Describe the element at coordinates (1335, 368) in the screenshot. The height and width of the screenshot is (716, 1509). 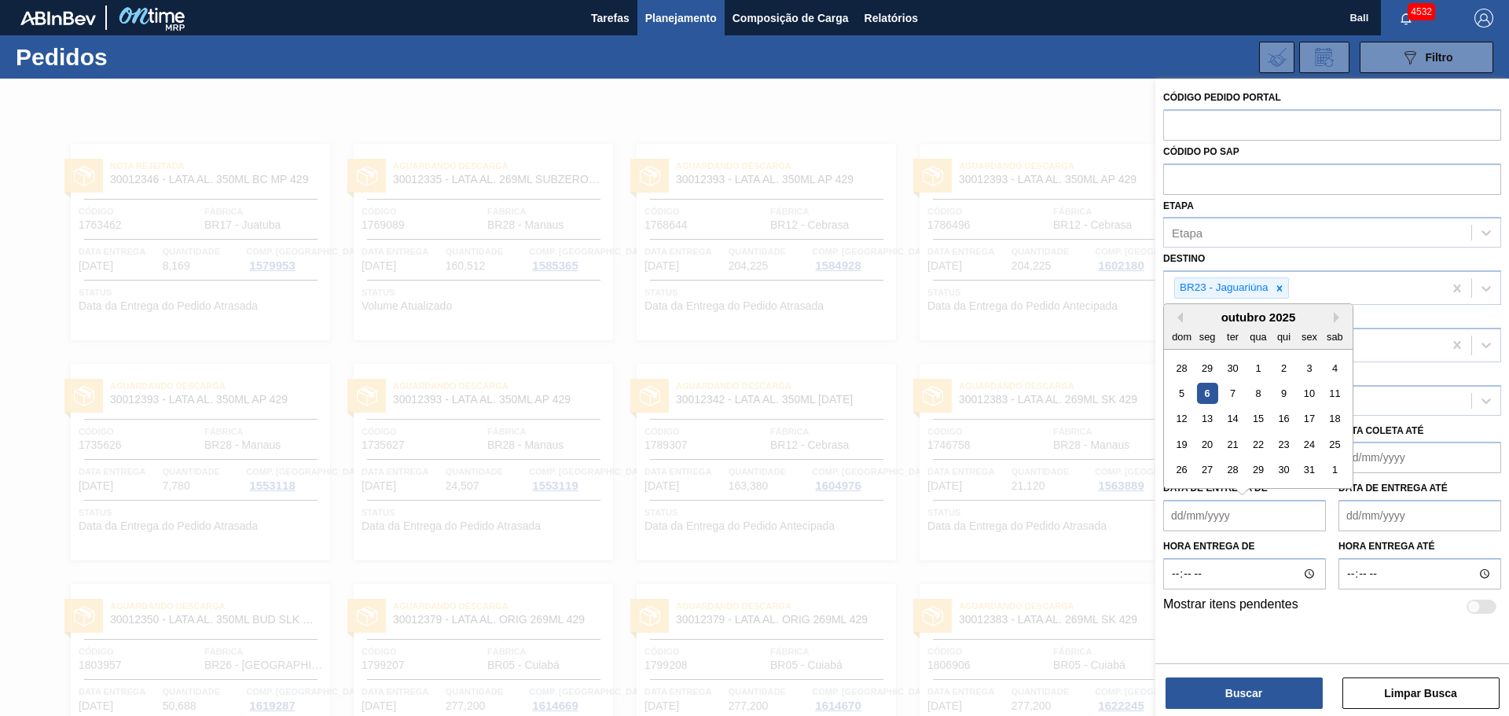
I see `div: Choose sábado, 4 de outubro de 2025` at that location.